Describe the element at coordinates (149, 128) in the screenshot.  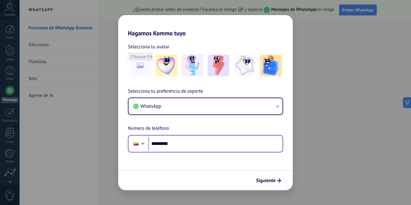
I see `span: Número de teléfono` at that location.